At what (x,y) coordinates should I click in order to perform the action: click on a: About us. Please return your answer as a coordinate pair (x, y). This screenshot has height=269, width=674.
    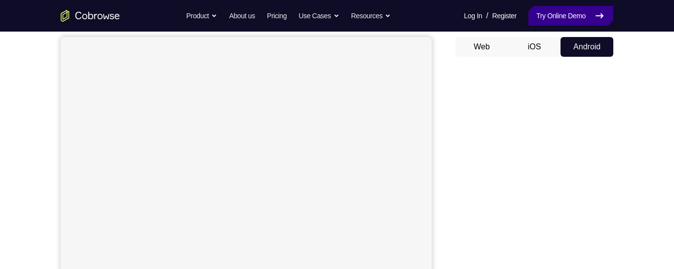
    Looking at the image, I should click on (242, 16).